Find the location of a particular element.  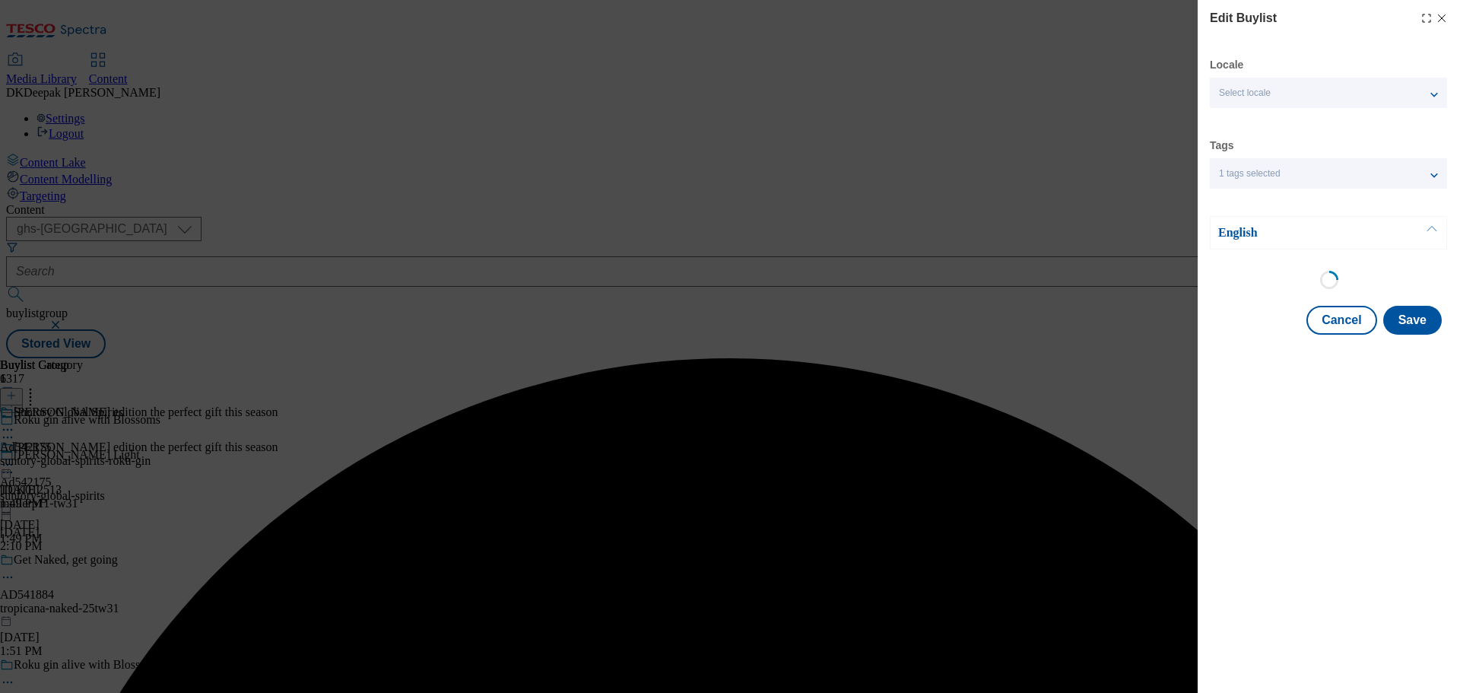

label: Tags is located at coordinates (1222, 145).